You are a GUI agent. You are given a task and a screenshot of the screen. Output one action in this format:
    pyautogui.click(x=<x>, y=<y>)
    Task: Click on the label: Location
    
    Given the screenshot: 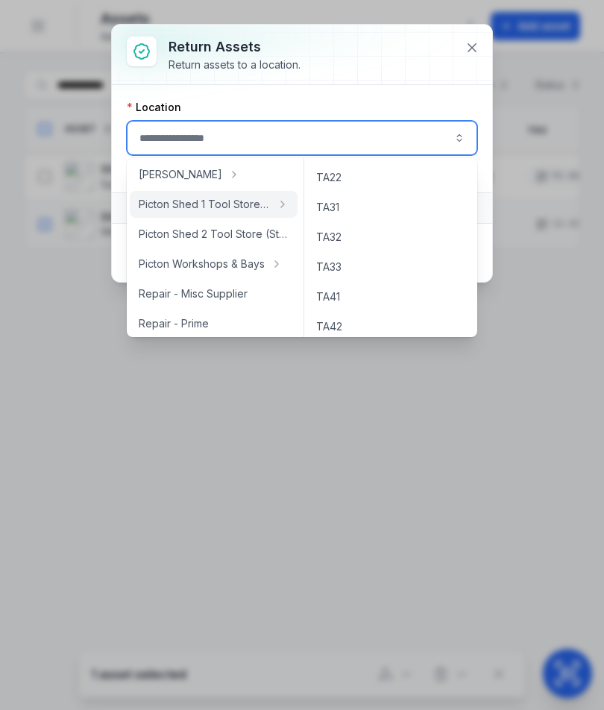 What is the action you would take?
    pyautogui.click(x=154, y=107)
    